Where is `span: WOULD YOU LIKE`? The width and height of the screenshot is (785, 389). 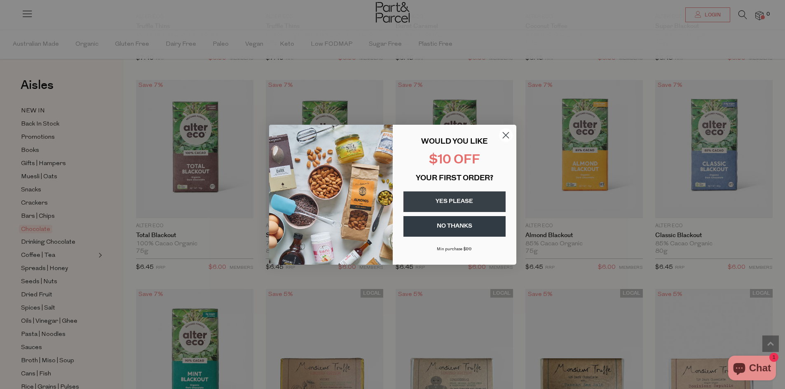
span: WOULD YOU LIKE is located at coordinates (454, 142).